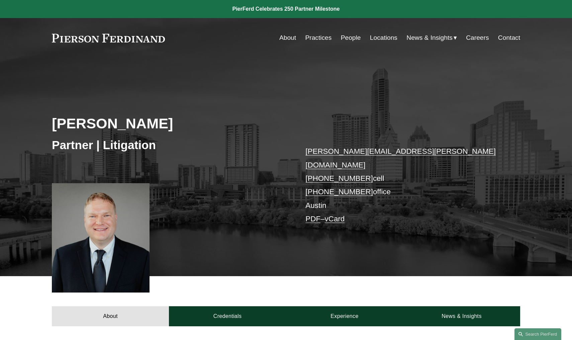  What do you see at coordinates (227, 316) in the screenshot?
I see `a: Credentials` at bounding box center [227, 316].